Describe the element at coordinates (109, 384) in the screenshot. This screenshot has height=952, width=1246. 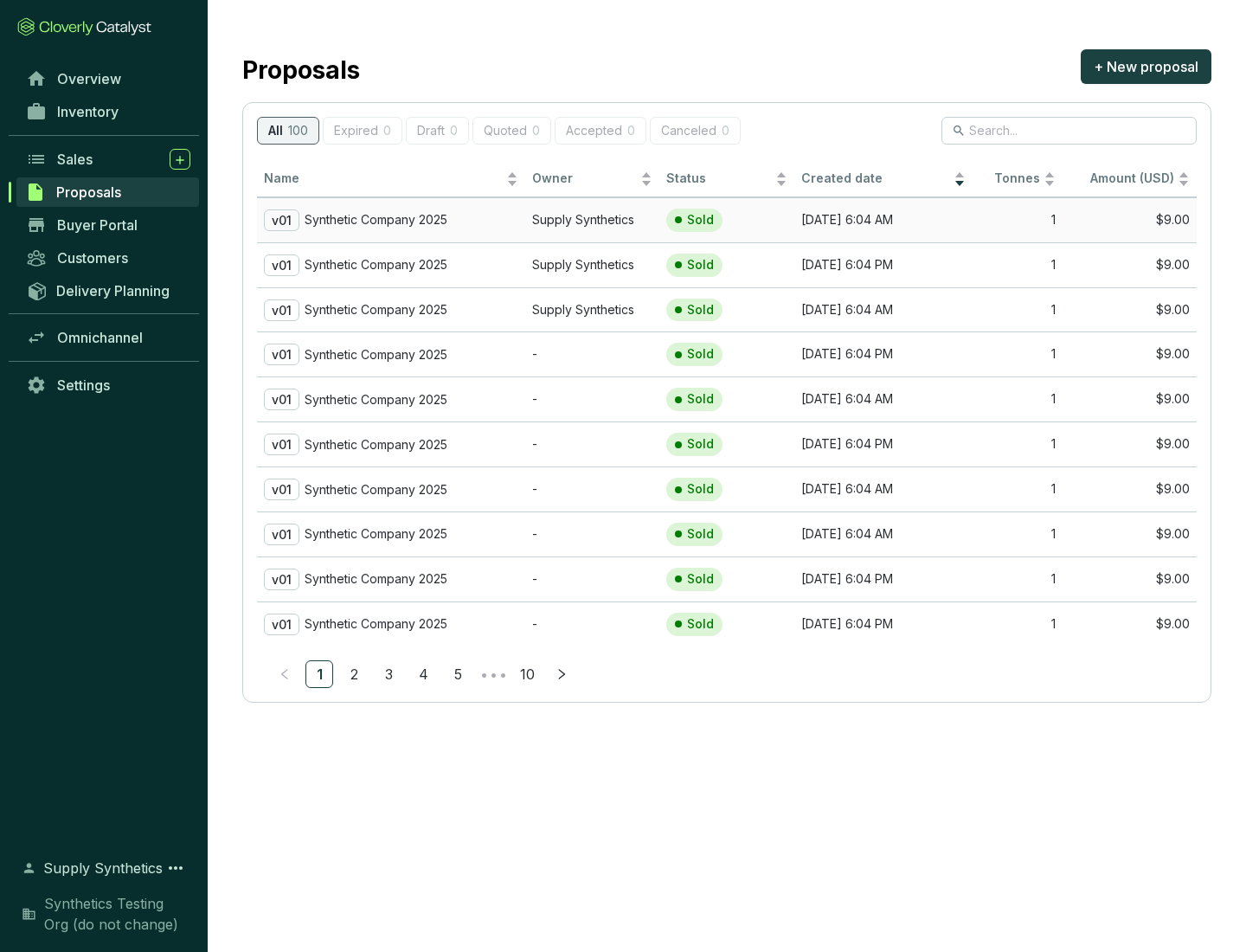
I see `a: Settings` at that location.